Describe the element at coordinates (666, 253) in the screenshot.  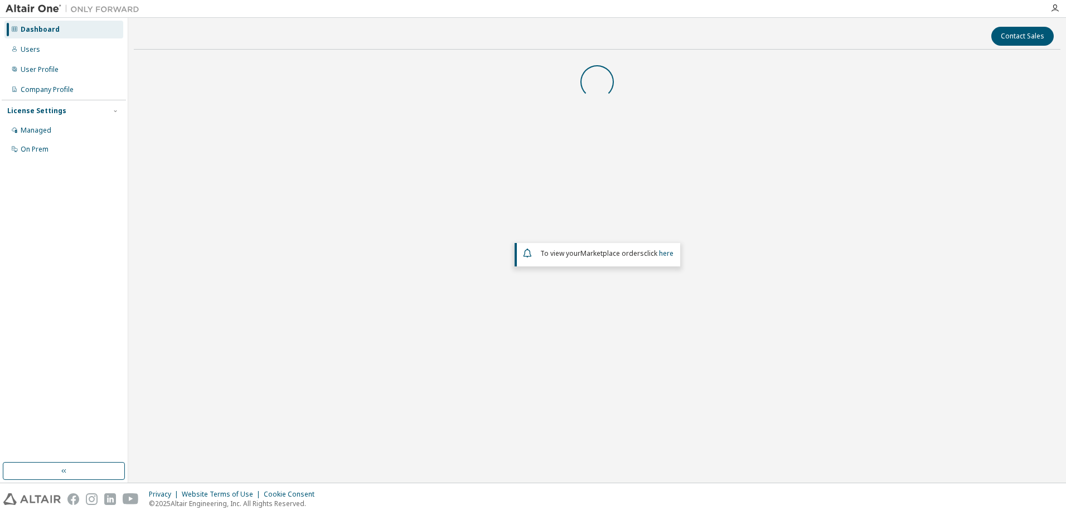
I see `a: here` at that location.